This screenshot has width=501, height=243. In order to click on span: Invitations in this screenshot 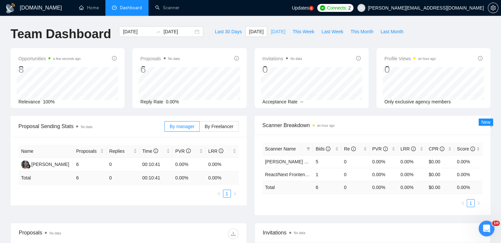, I will do `click(282, 59)`.